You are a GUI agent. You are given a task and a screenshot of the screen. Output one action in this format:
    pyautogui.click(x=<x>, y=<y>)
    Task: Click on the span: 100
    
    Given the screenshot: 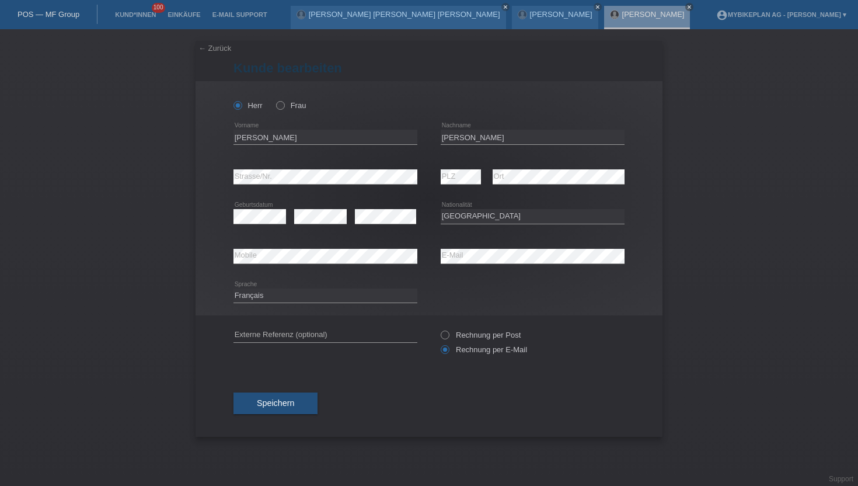 What is the action you would take?
    pyautogui.click(x=159, y=8)
    